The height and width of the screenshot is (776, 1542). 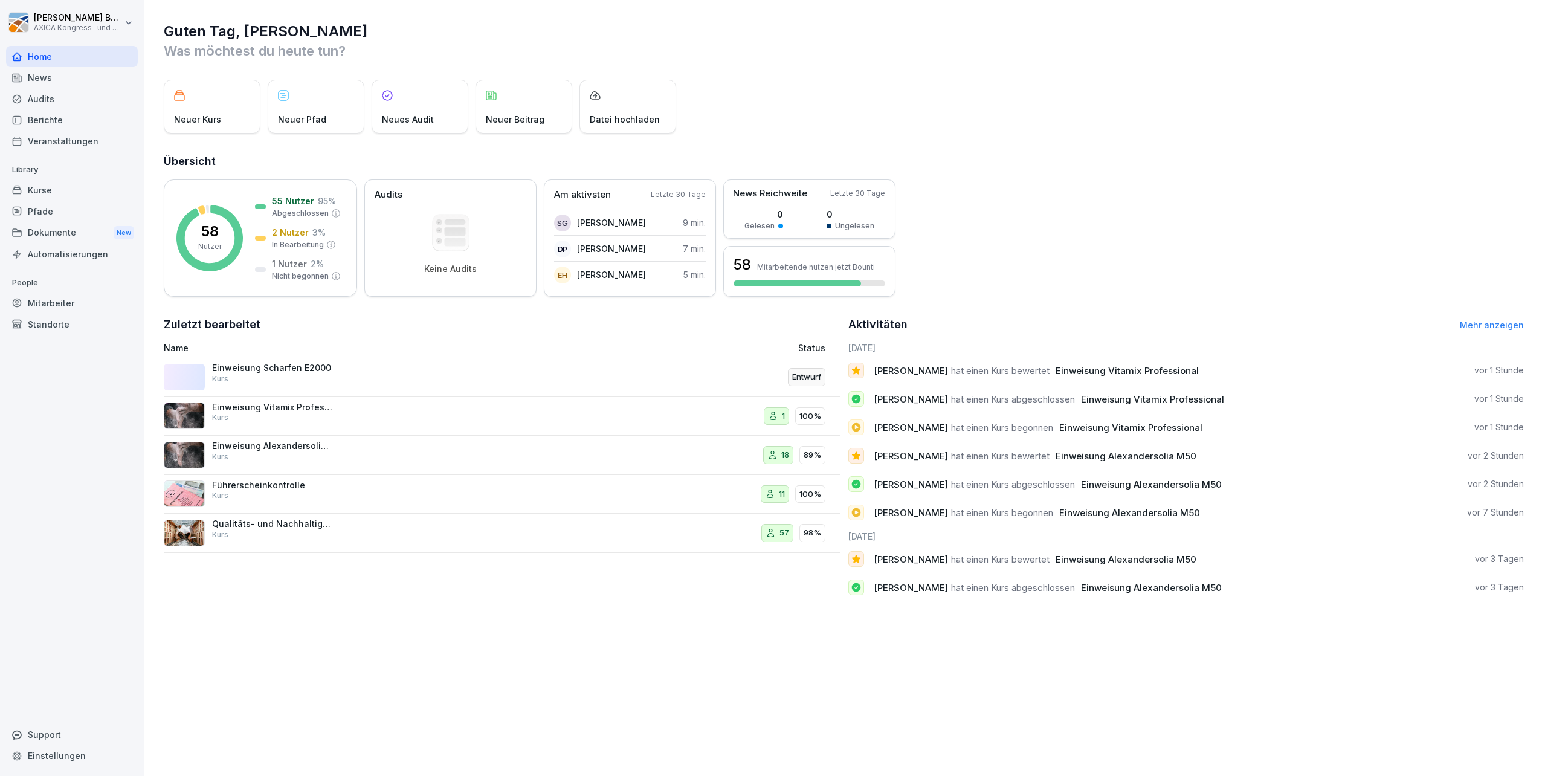 I want to click on p: 18, so click(x=785, y=455).